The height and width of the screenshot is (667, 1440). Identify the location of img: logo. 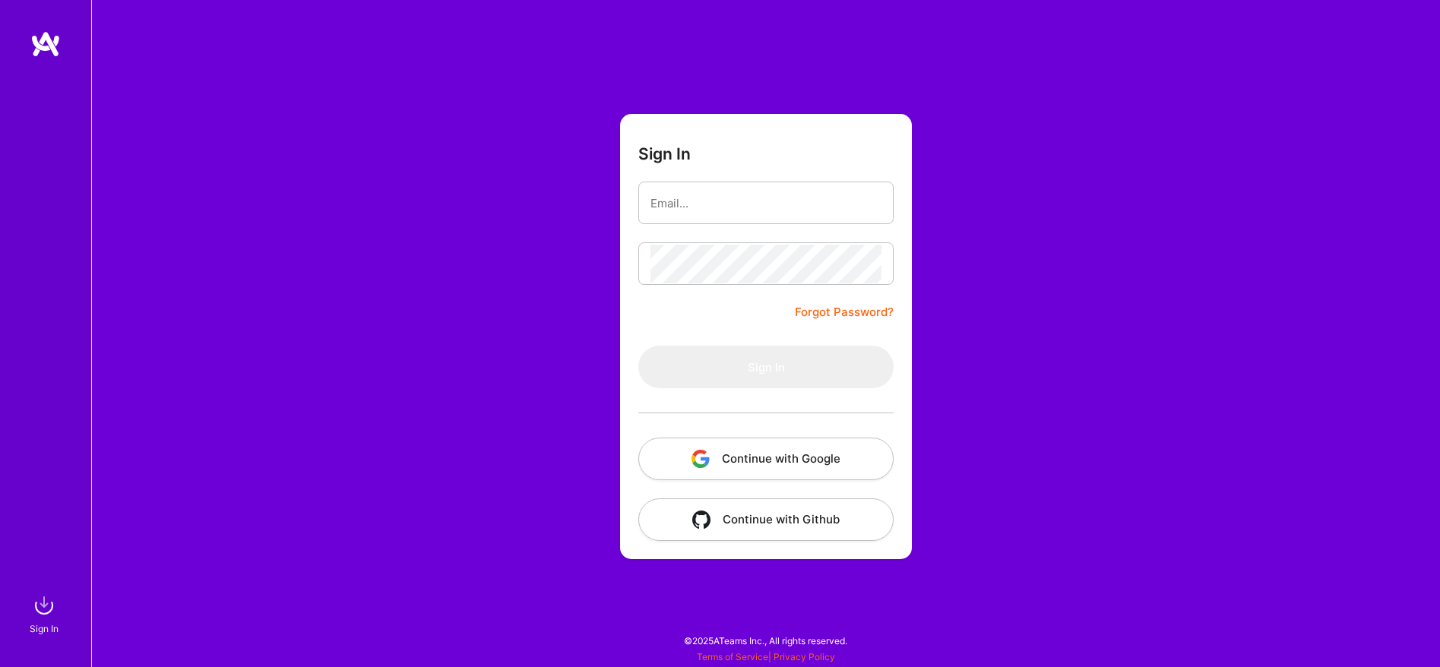
(46, 44).